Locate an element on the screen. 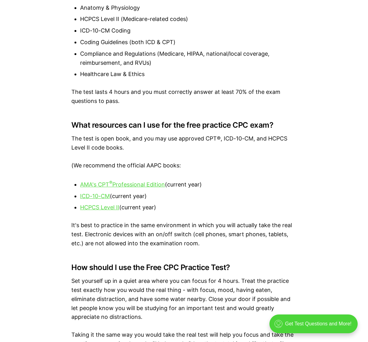  u: HCPCS Level II is located at coordinates (100, 207).